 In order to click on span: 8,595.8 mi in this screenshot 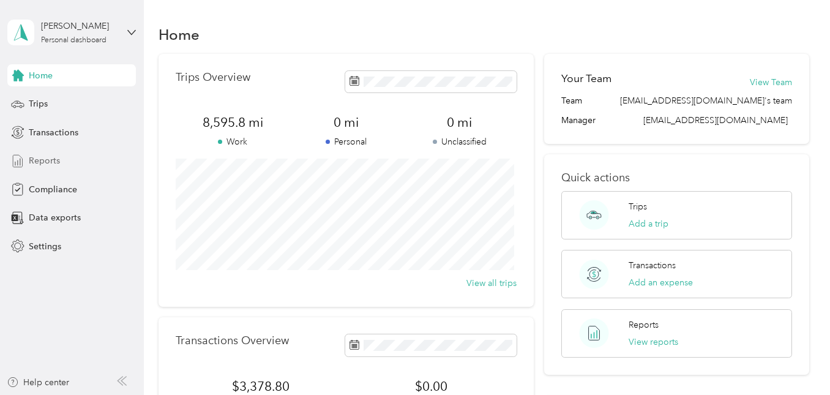, I will do `click(232, 122)`.